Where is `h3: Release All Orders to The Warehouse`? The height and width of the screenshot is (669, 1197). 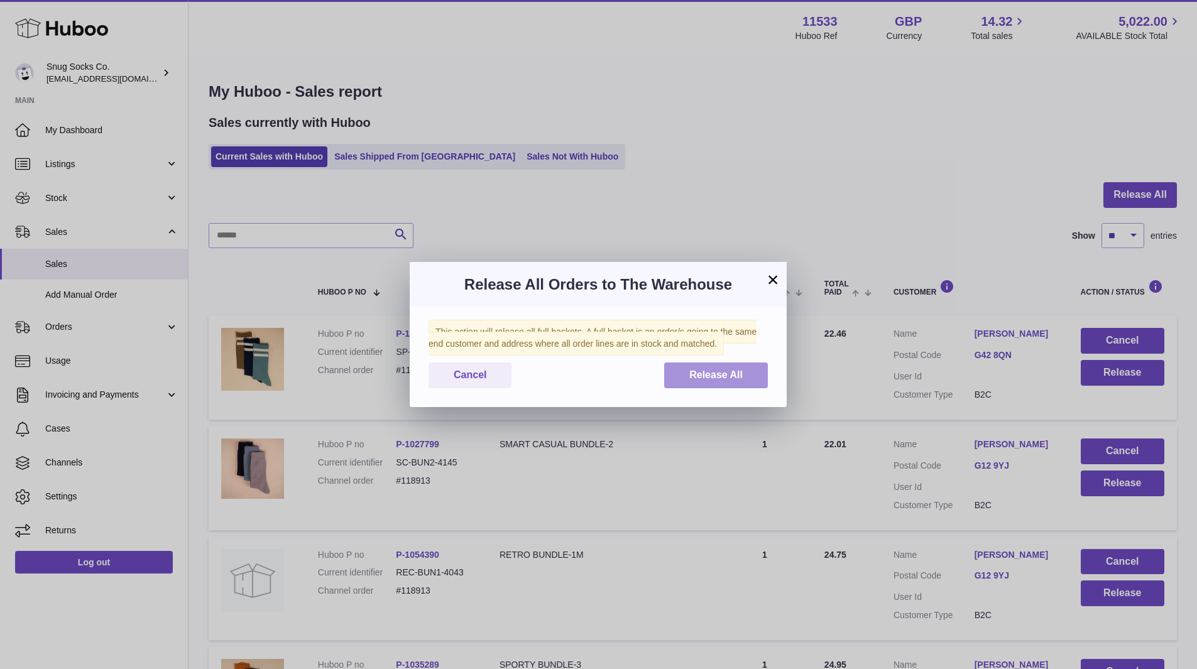 h3: Release All Orders to The Warehouse is located at coordinates (598, 285).